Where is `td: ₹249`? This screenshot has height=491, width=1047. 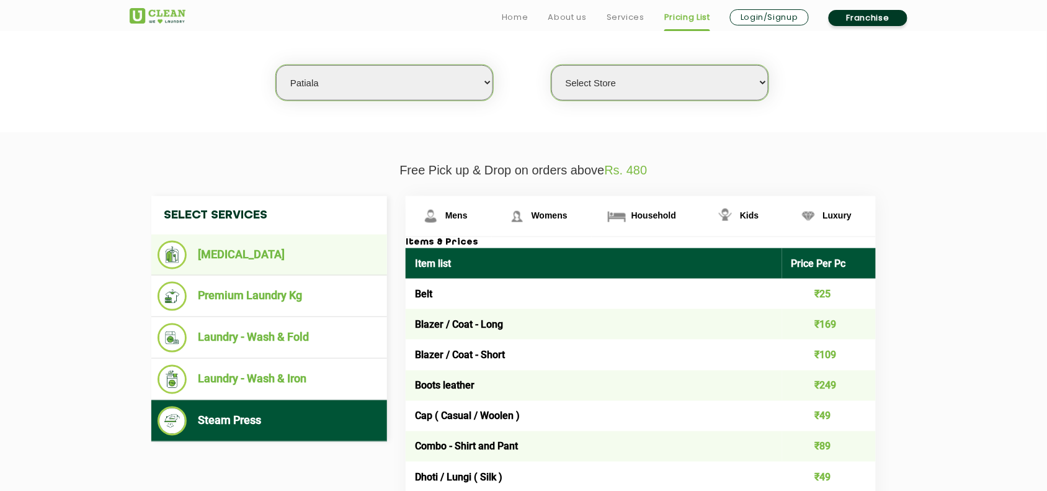
td: ₹249 is located at coordinates (829, 385).